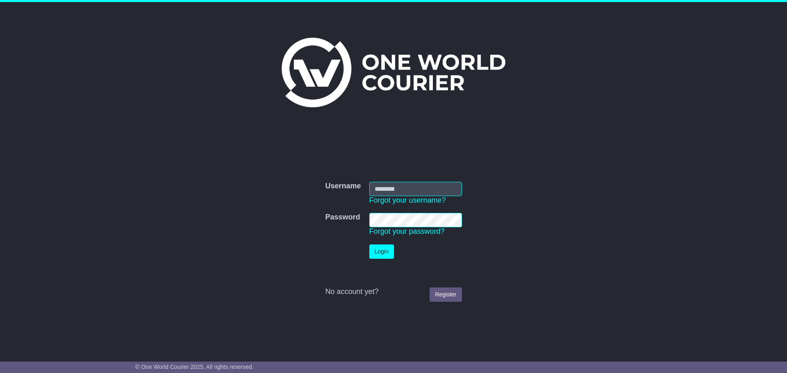 The height and width of the screenshot is (373, 787). What do you see at coordinates (343, 186) in the screenshot?
I see `label: Username` at bounding box center [343, 186].